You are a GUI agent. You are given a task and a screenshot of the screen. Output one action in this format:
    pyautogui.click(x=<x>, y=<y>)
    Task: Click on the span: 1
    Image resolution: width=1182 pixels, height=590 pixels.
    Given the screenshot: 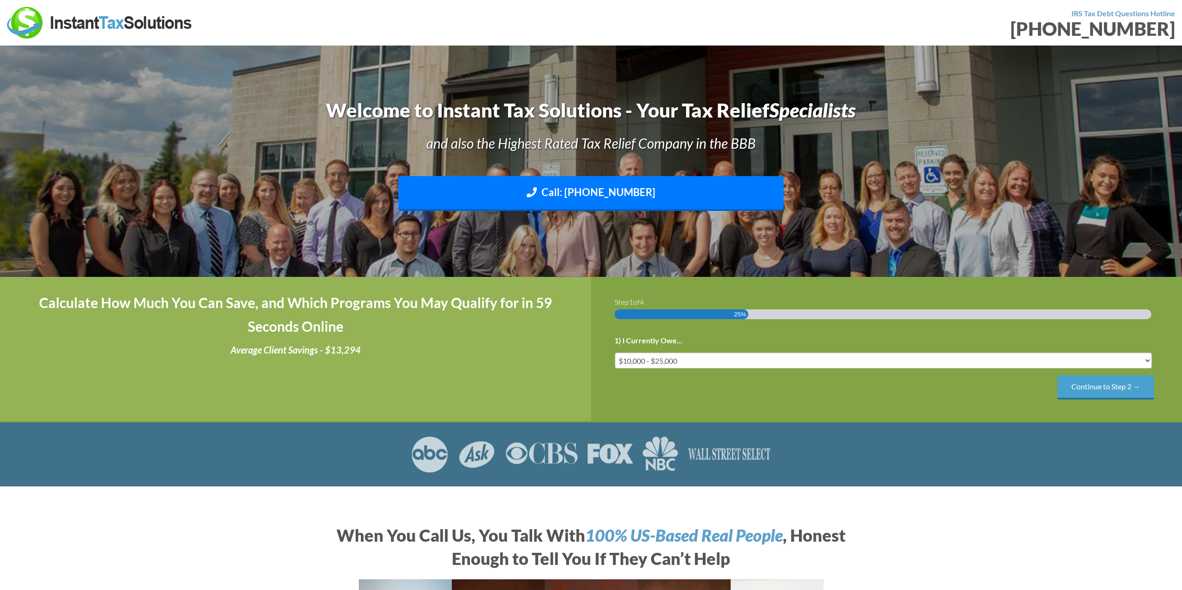 What is the action you would take?
    pyautogui.click(x=631, y=302)
    